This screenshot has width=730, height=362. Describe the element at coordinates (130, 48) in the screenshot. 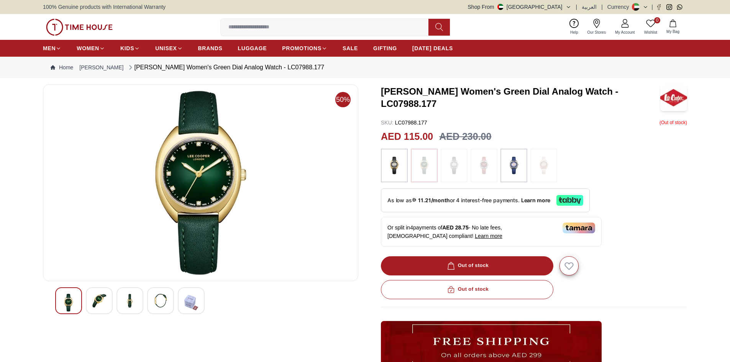

I see `a: KIDS` at that location.